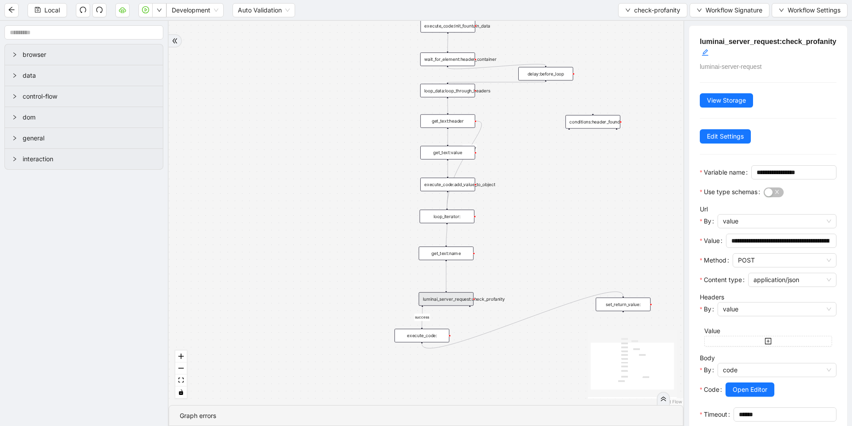  I want to click on button: play-circle, so click(146, 10).